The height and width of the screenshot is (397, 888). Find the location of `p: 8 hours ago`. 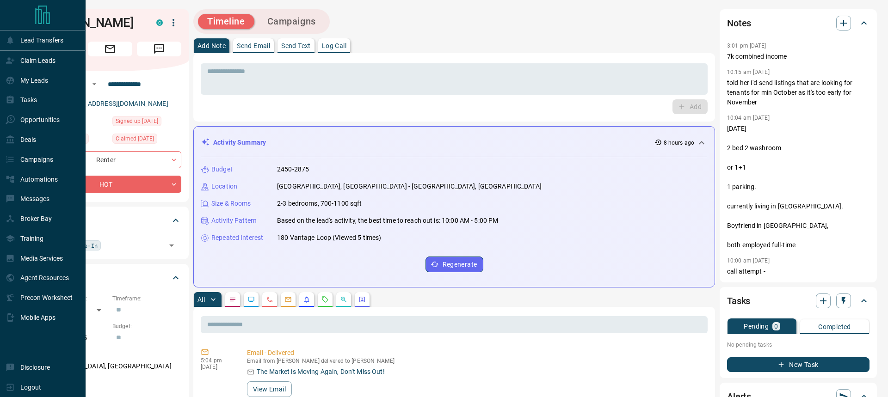

p: 8 hours ago is located at coordinates (679, 143).